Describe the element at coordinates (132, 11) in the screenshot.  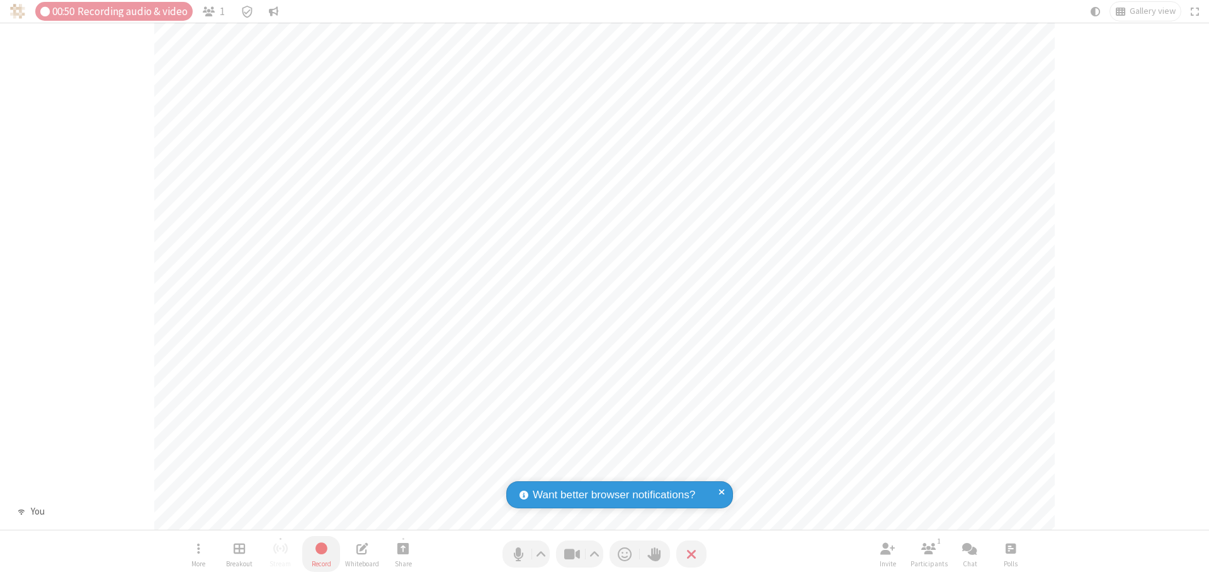
I see `span: Recording audio & video` at that location.